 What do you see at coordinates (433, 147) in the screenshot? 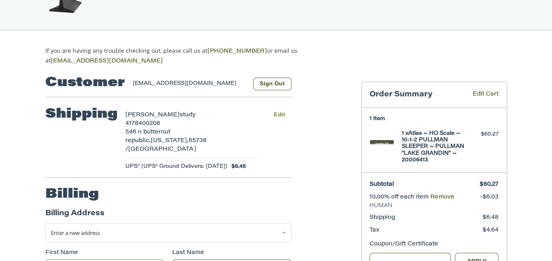
I see `h4: 1 x Atlas ~ HO Scale ~ 10-1-2 PULLMAN SLEEPER ~ PULLMAN "LAKE GRANDIN" ~ 20006413` at bounding box center [433, 147].